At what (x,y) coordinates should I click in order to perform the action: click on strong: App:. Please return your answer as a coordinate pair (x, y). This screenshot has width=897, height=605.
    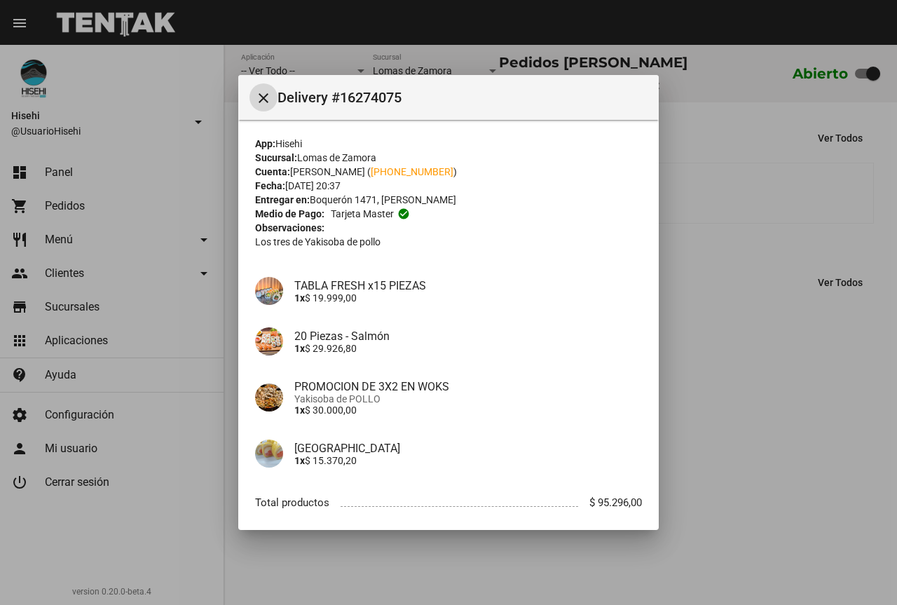
    Looking at the image, I should click on (265, 144).